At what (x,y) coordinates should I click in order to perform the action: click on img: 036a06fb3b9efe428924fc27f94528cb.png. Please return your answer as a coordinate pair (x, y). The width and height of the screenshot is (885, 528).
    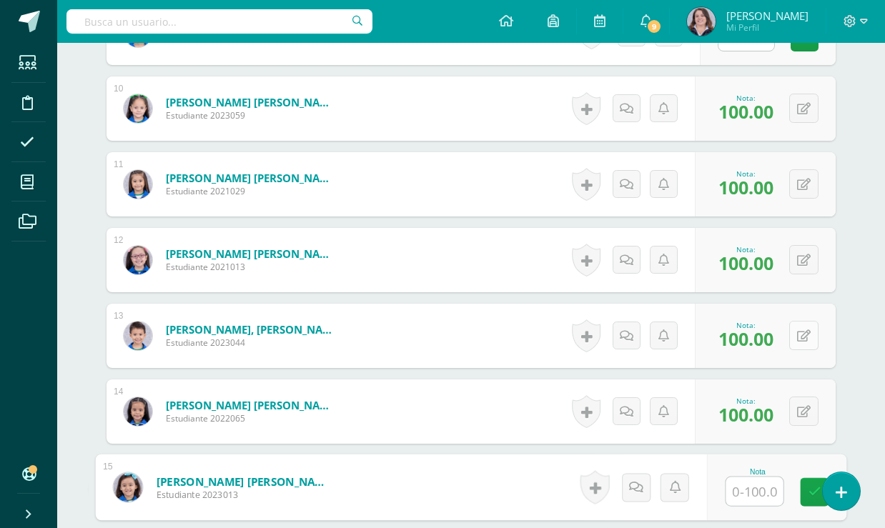
    Looking at the image, I should click on (138, 260).